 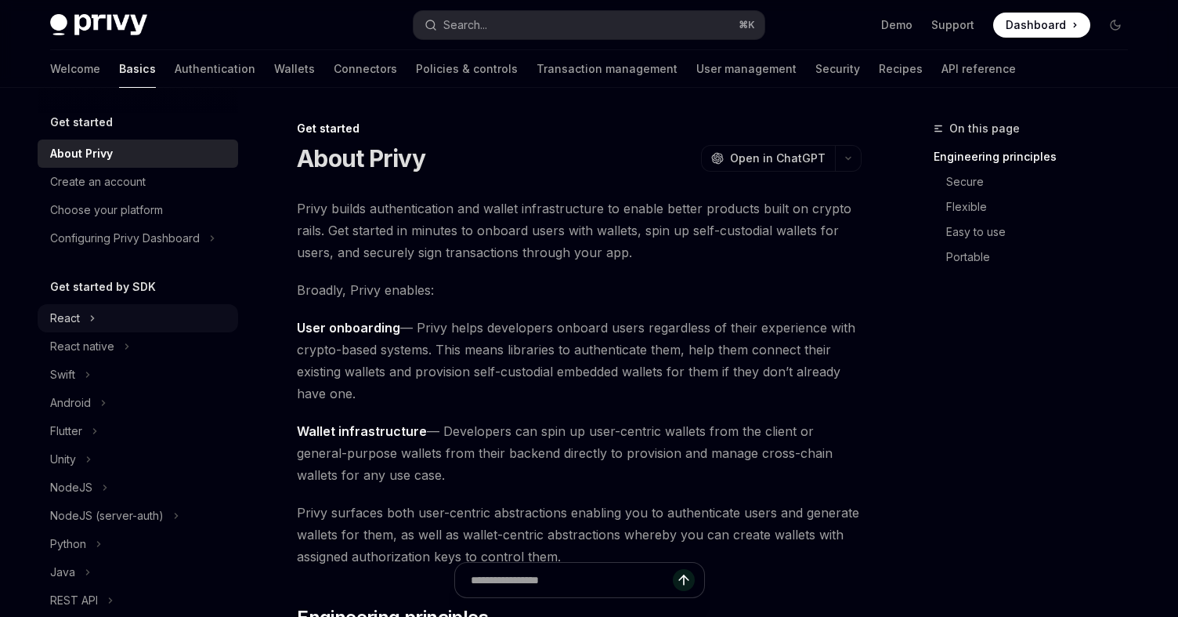 What do you see at coordinates (747, 25) in the screenshot?
I see `span: ⌘ K` at bounding box center [747, 25].